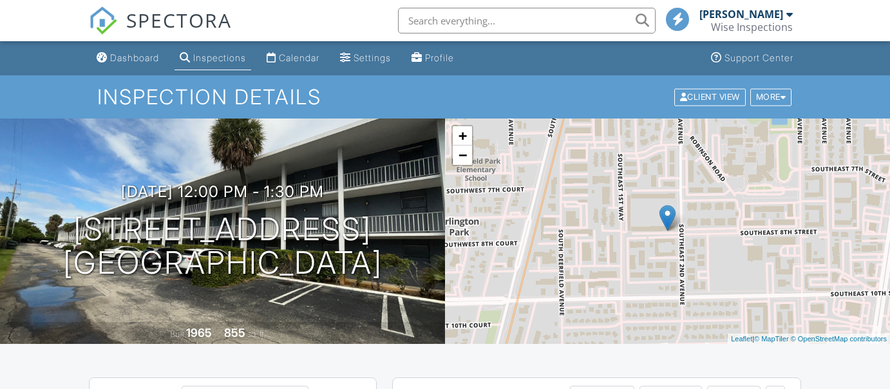 This screenshot has height=389, width=890. I want to click on span: Built, so click(177, 334).